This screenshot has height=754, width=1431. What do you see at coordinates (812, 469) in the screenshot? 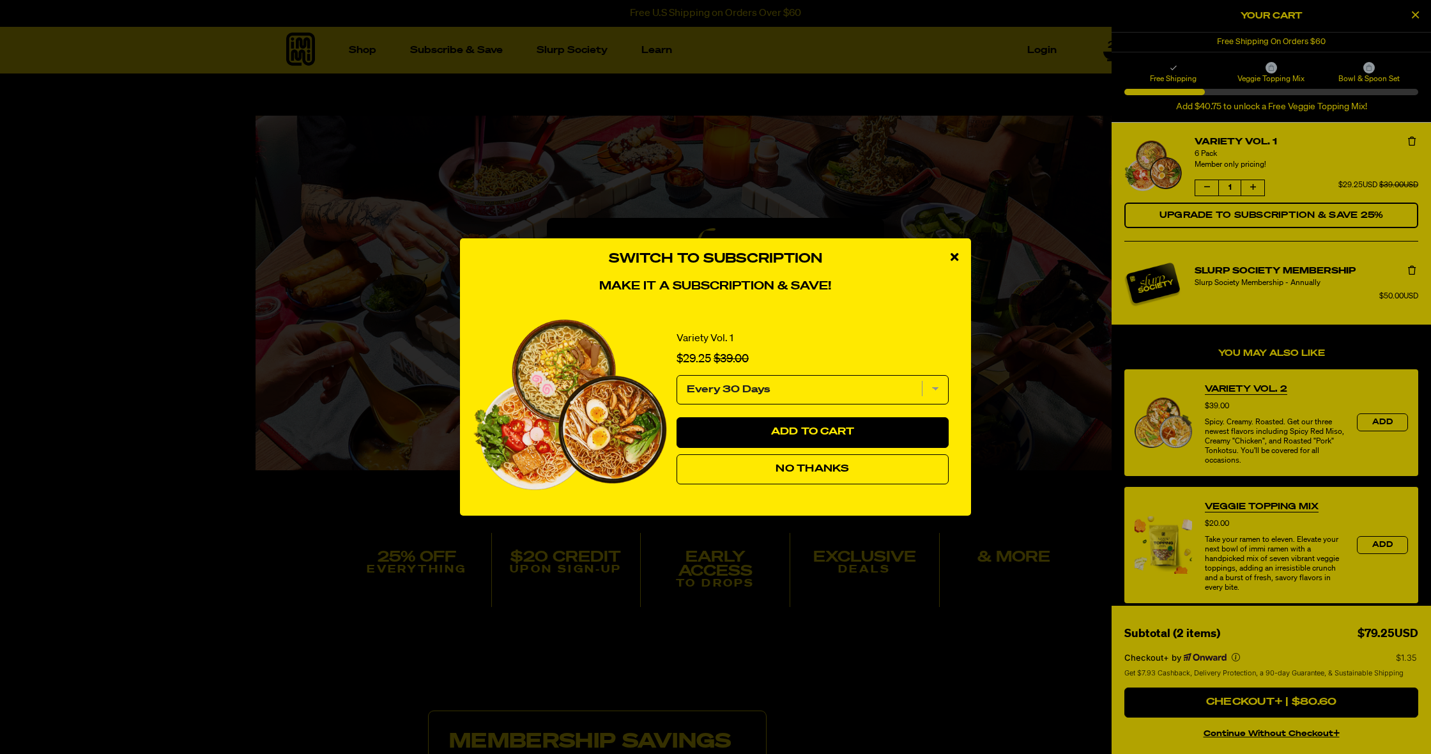
I see `span: No Thanks` at bounding box center [812, 469].